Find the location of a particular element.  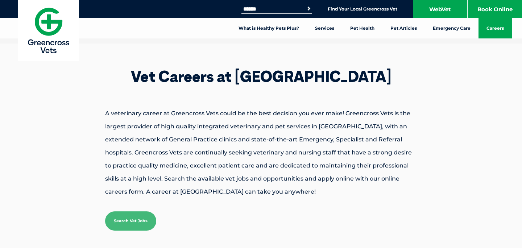

a: Pet Health is located at coordinates (362, 28).